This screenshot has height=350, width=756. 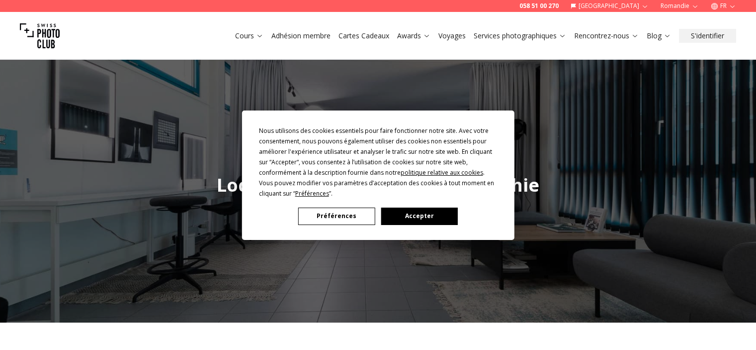 What do you see at coordinates (419, 216) in the screenshot?
I see `button: Accepter` at bounding box center [419, 216].